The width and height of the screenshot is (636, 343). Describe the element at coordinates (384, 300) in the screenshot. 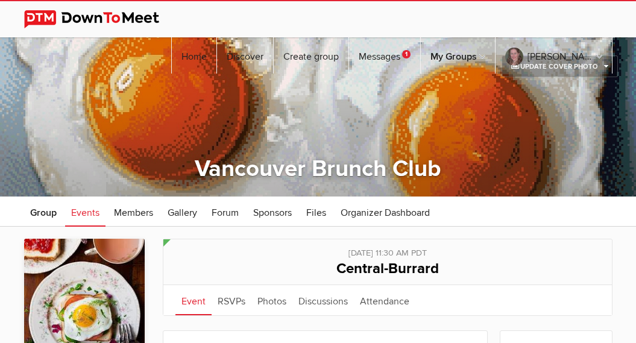

I see `a: Attendance` at that location.